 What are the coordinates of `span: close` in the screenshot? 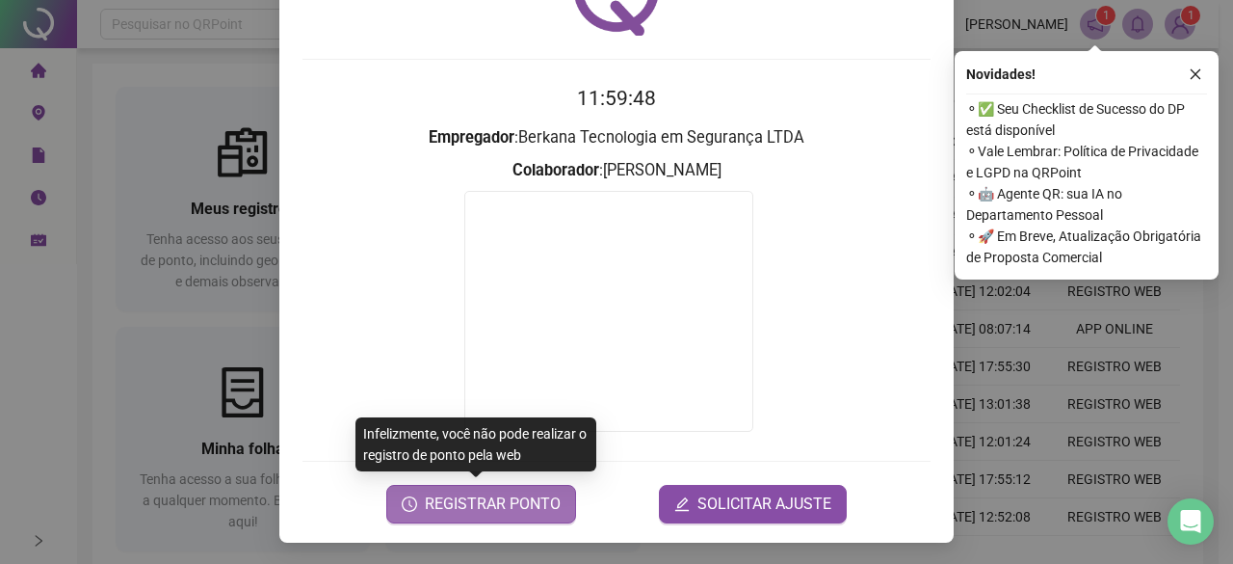 It's located at (1196, 74).